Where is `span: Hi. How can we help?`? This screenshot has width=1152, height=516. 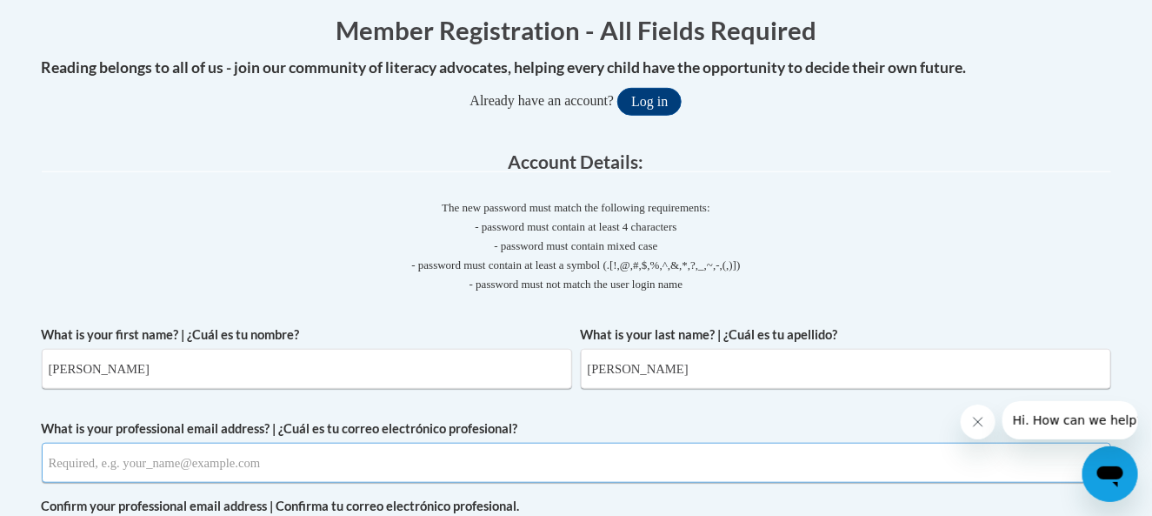
span: Hi. How can we help? is located at coordinates (76, 19).